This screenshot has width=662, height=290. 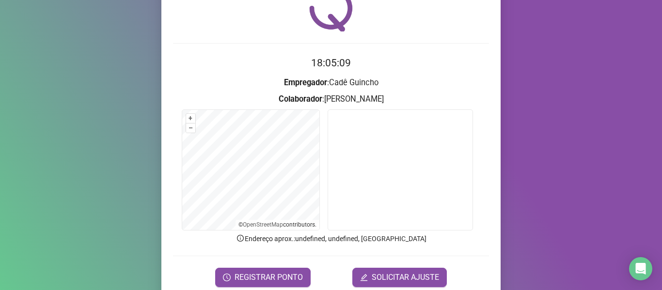 What do you see at coordinates (331, 63) in the screenshot?
I see `time: 18:05:09` at bounding box center [331, 63].